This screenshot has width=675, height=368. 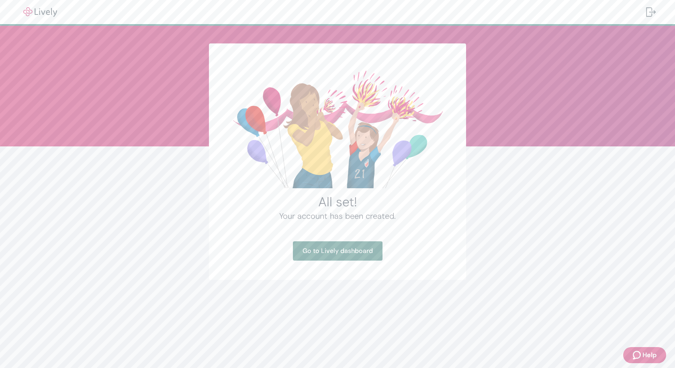 I want to click on h4: Your account has been created., so click(x=337, y=216).